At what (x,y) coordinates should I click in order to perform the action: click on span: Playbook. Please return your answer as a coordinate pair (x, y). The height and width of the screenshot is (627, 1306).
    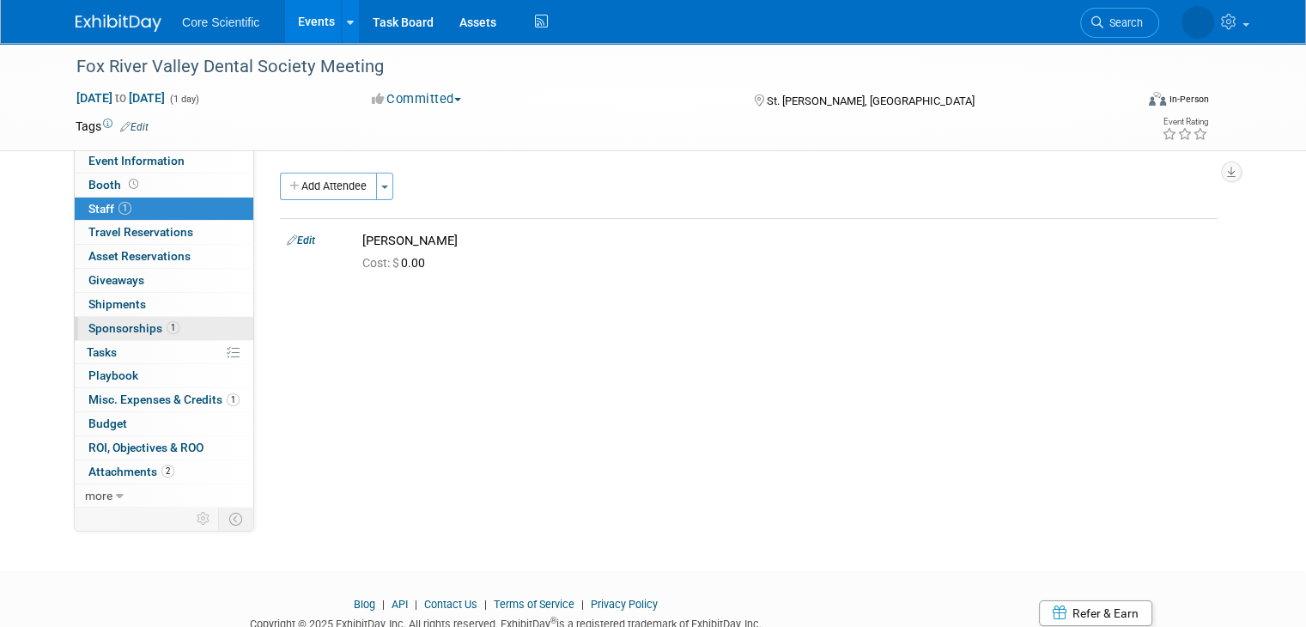
    Looking at the image, I should click on (113, 375).